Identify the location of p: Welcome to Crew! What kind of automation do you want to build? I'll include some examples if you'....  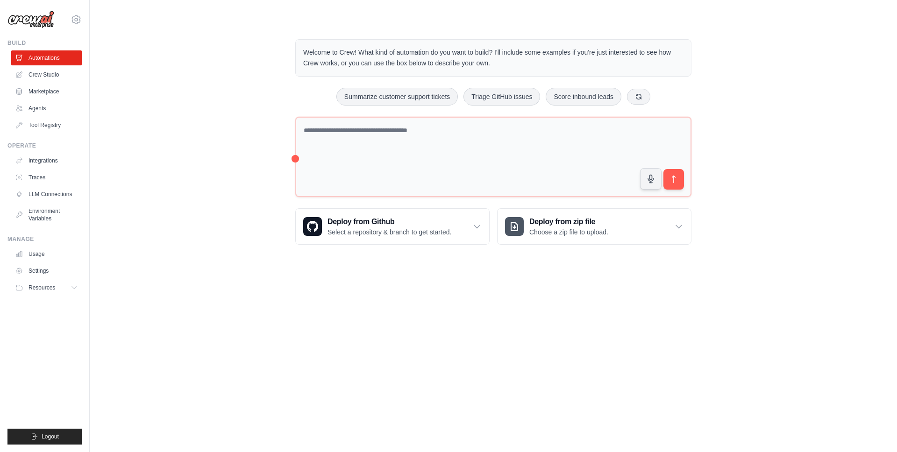
(493, 58).